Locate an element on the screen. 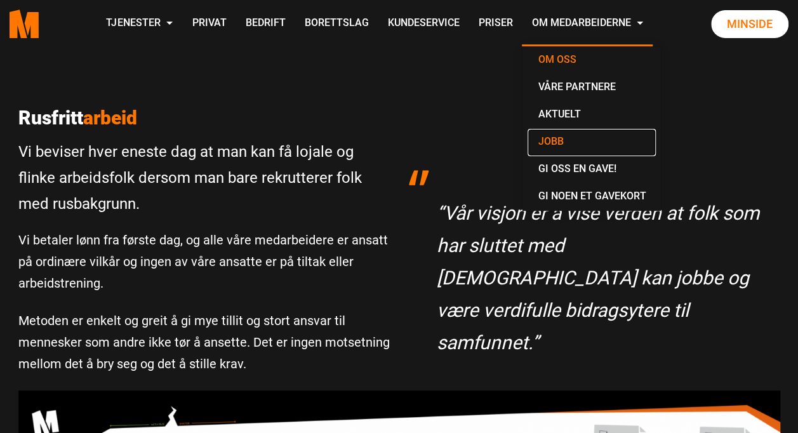 This screenshot has height=433, width=798. p: Vi beviser hver eneste dag at man kan få lojale og flinke arbeidsfolk dersom man bare rekrutterer... is located at coordinates (204, 178).